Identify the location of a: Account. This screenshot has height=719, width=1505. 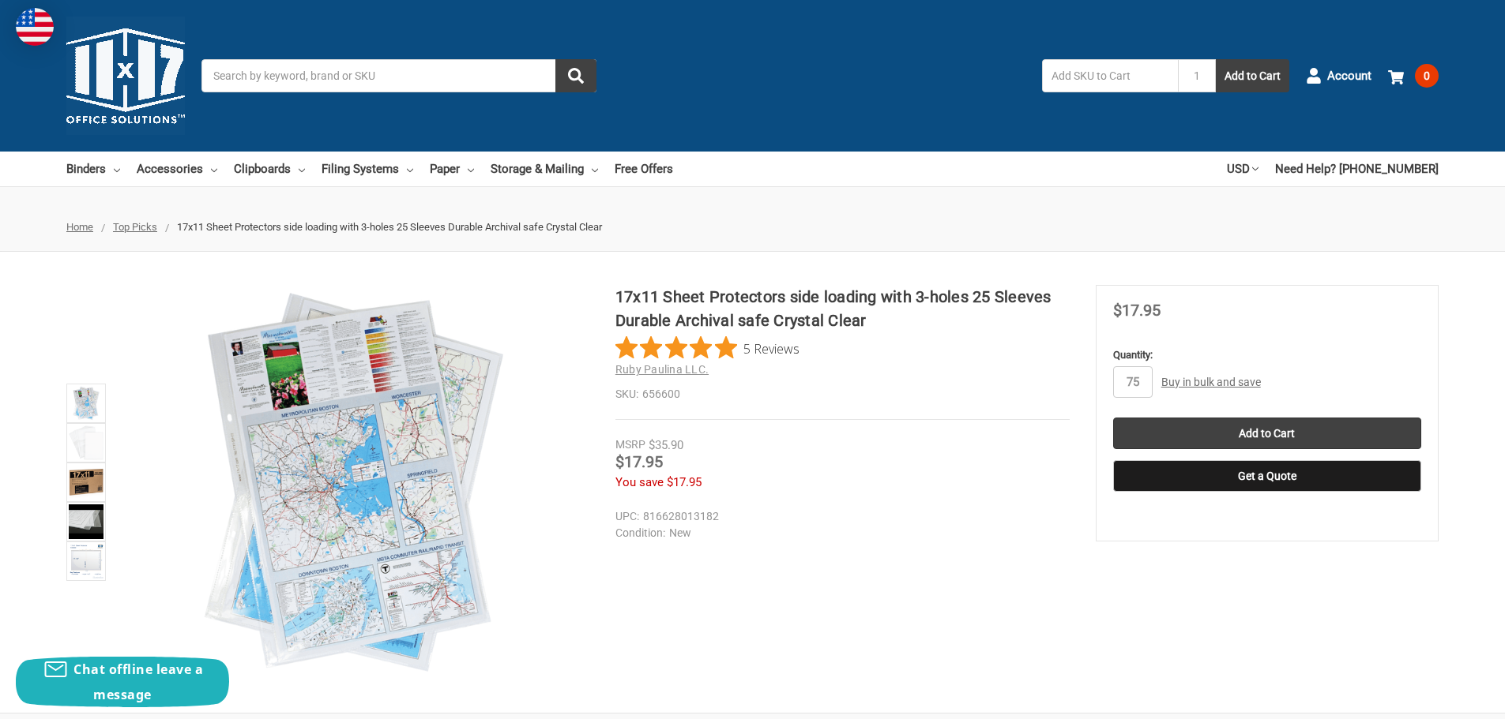
(1338, 76).